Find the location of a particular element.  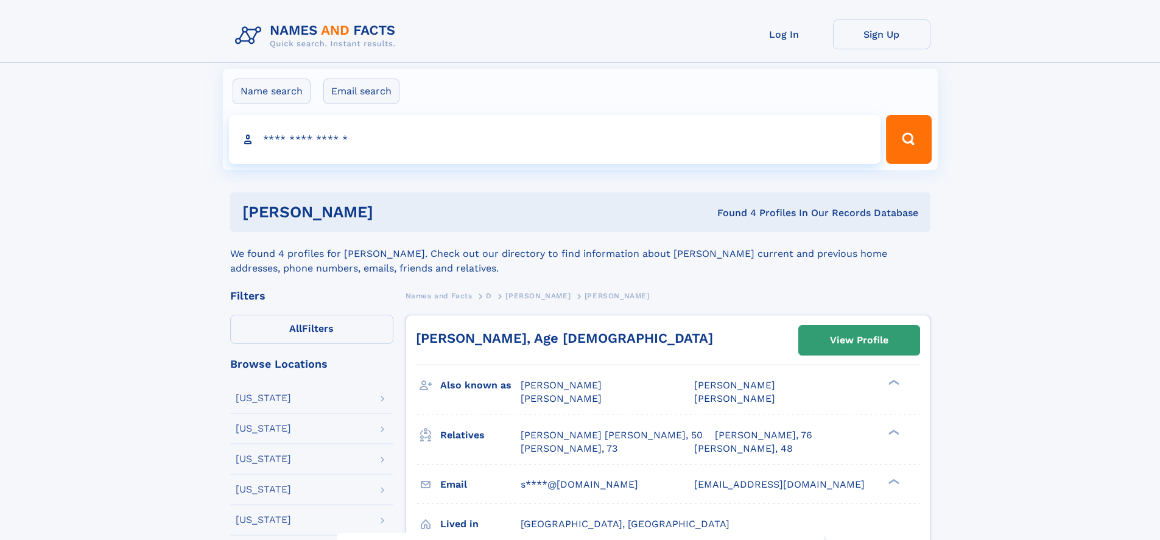

a: D is located at coordinates (489, 295).